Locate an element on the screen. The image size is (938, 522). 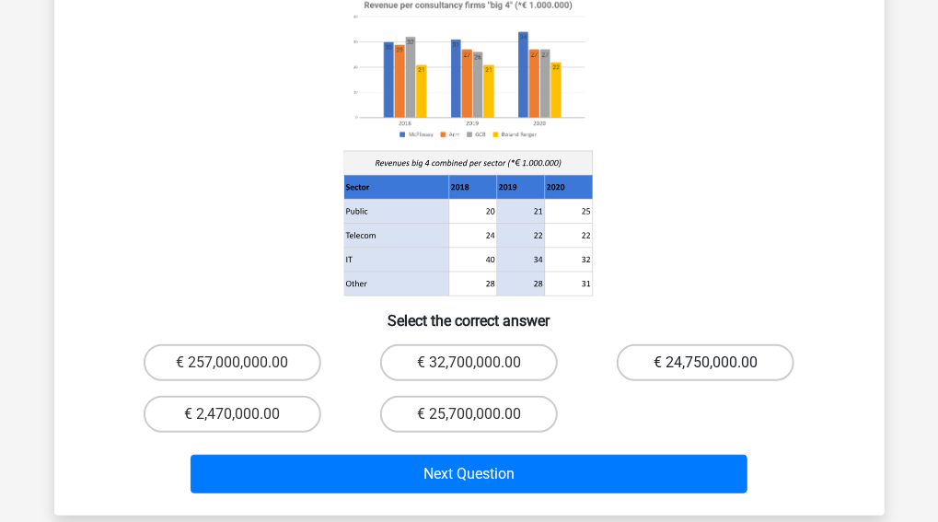
label: € 32,700,000.00 is located at coordinates (469, 363).